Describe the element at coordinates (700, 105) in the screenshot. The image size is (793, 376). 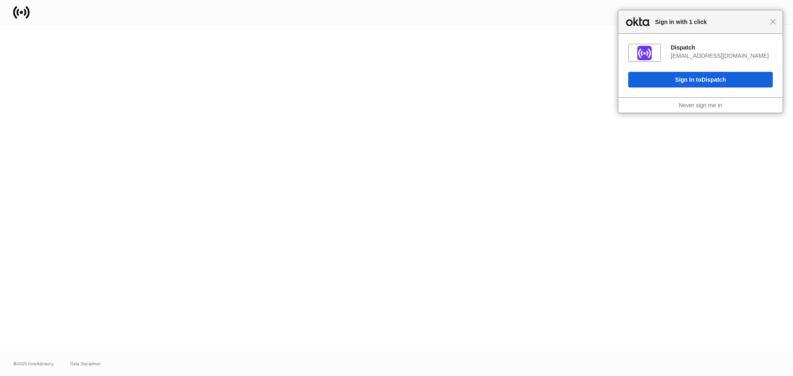
I see `a: Never sign me in` at that location.